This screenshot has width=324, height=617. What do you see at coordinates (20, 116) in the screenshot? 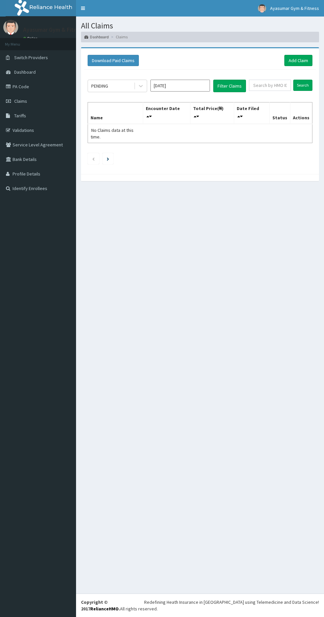
I see `span: Tariffs` at bounding box center [20, 116].